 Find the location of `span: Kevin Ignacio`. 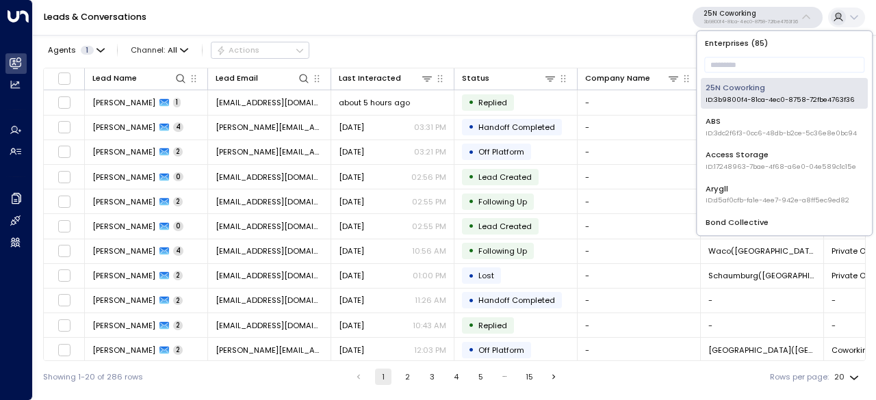

span: Kevin Ignacio is located at coordinates (124, 276).